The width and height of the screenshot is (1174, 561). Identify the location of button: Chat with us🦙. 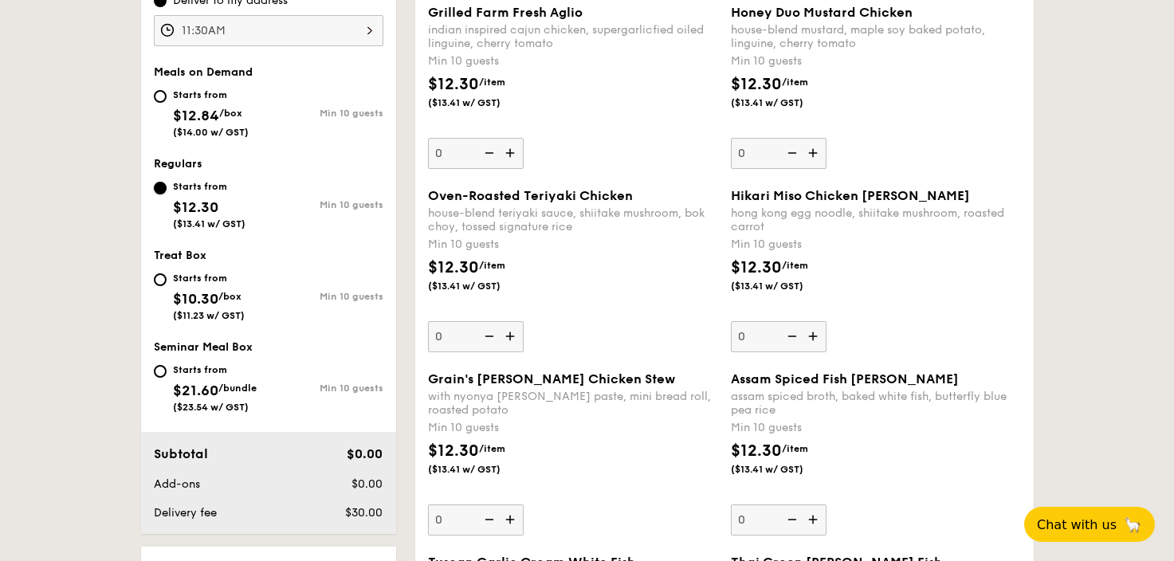
(1090, 525).